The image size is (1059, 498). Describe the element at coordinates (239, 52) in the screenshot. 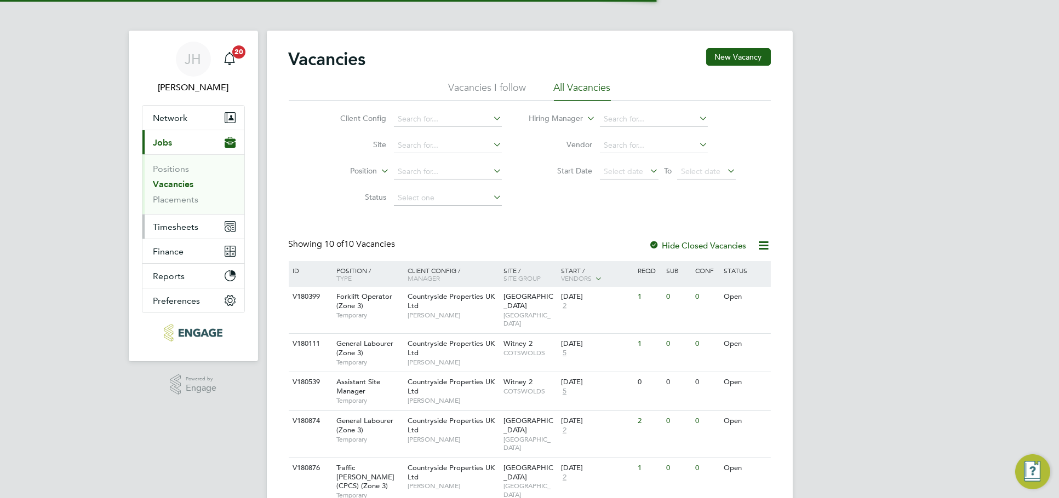

I see `span: 20` at that location.